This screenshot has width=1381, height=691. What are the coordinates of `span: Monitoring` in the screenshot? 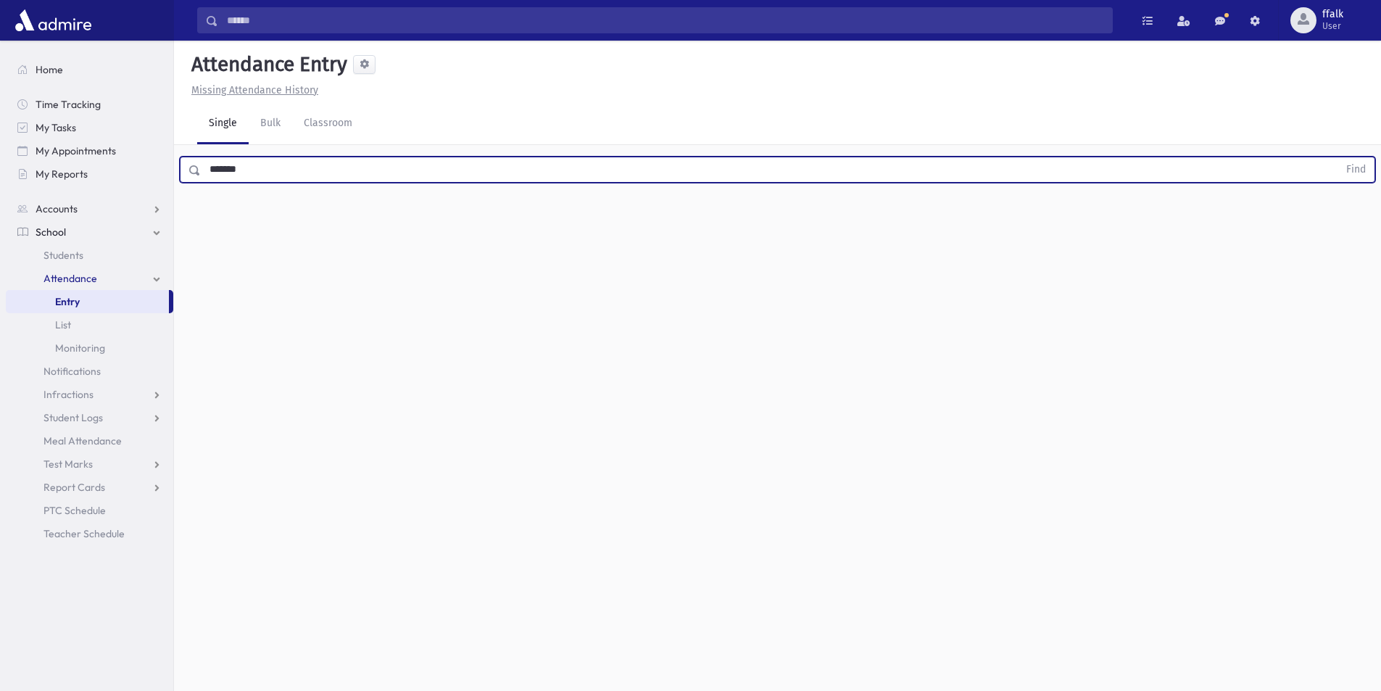 It's located at (80, 348).